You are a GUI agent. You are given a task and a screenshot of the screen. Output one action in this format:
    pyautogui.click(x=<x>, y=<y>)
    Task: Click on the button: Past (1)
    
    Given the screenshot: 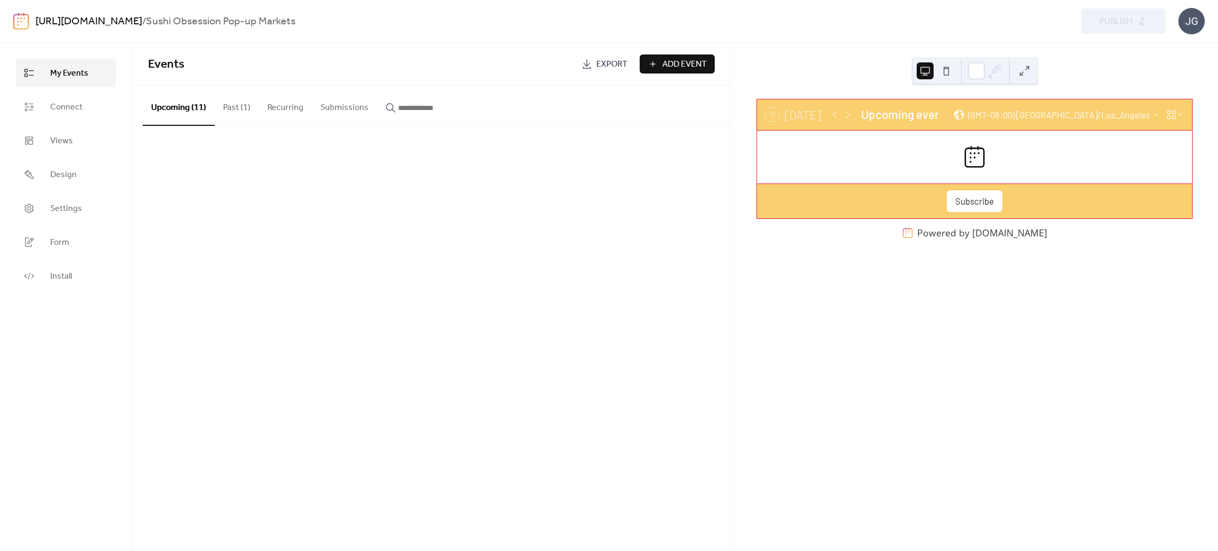 What is the action you would take?
    pyautogui.click(x=237, y=105)
    